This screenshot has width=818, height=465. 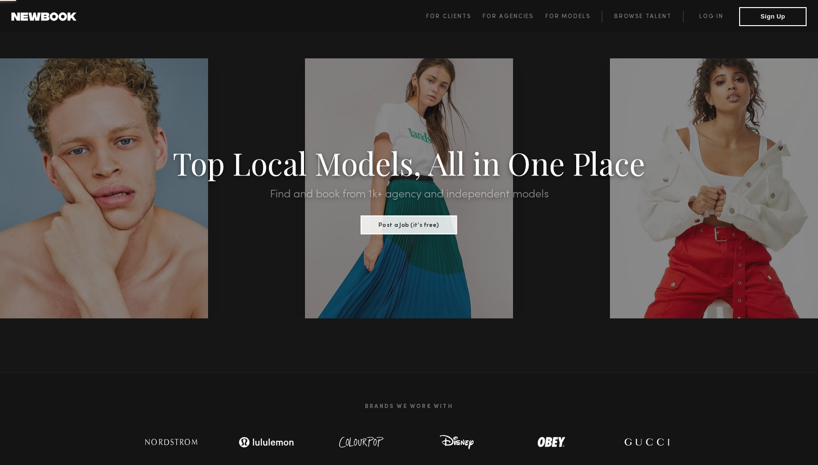 I want to click on img: logo-lulu.svg, so click(x=266, y=442).